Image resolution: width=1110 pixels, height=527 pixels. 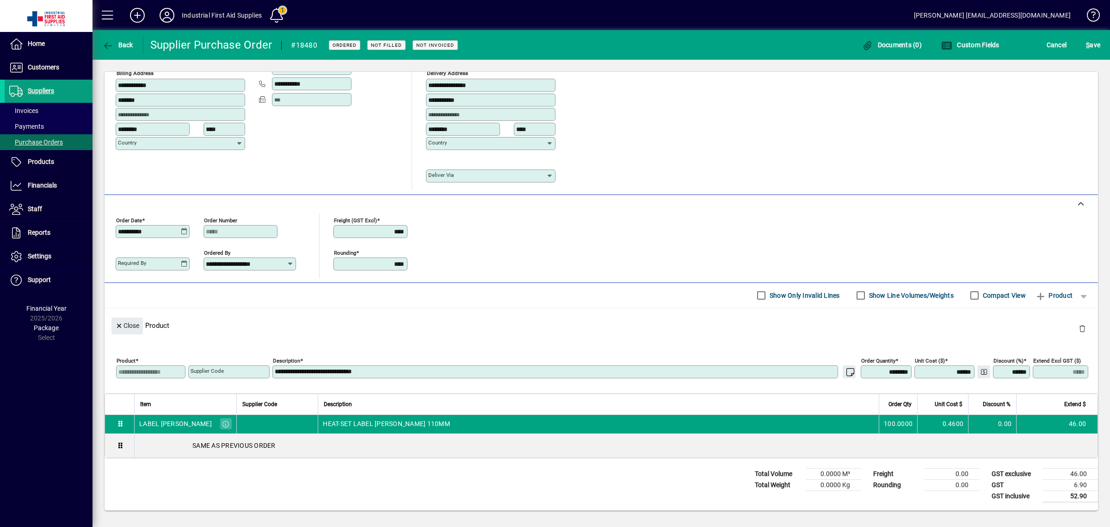 What do you see at coordinates (1083, 328) in the screenshot?
I see `button: Delete` at bounding box center [1083, 328].